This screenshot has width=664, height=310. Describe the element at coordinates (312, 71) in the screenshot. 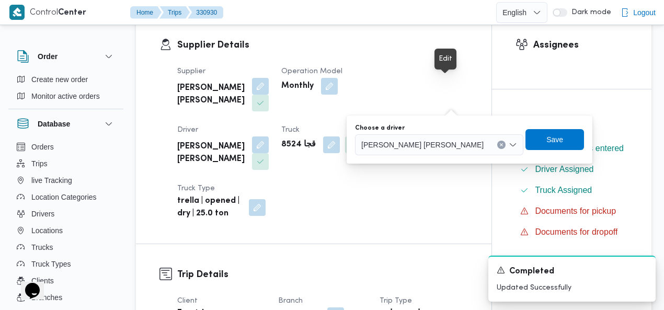

I see `span: Operation Model` at that location.